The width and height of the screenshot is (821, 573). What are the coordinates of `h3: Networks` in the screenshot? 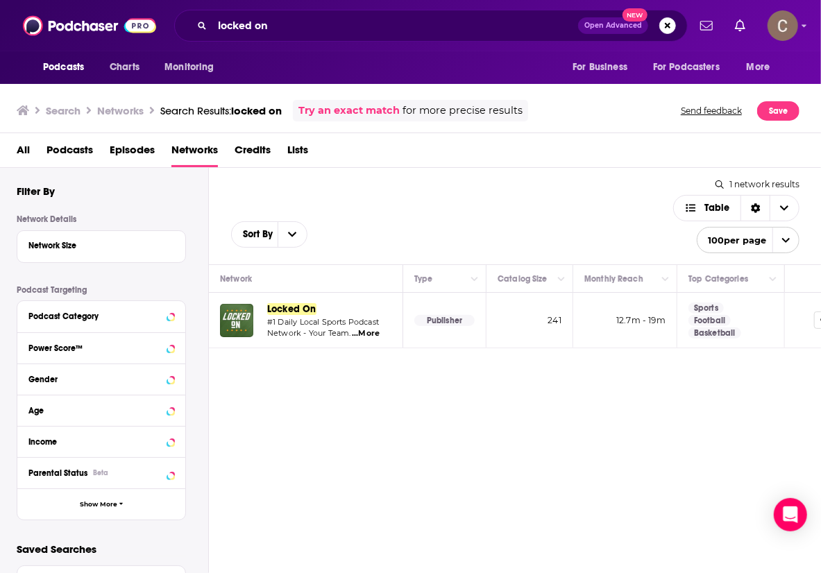 It's located at (120, 110).